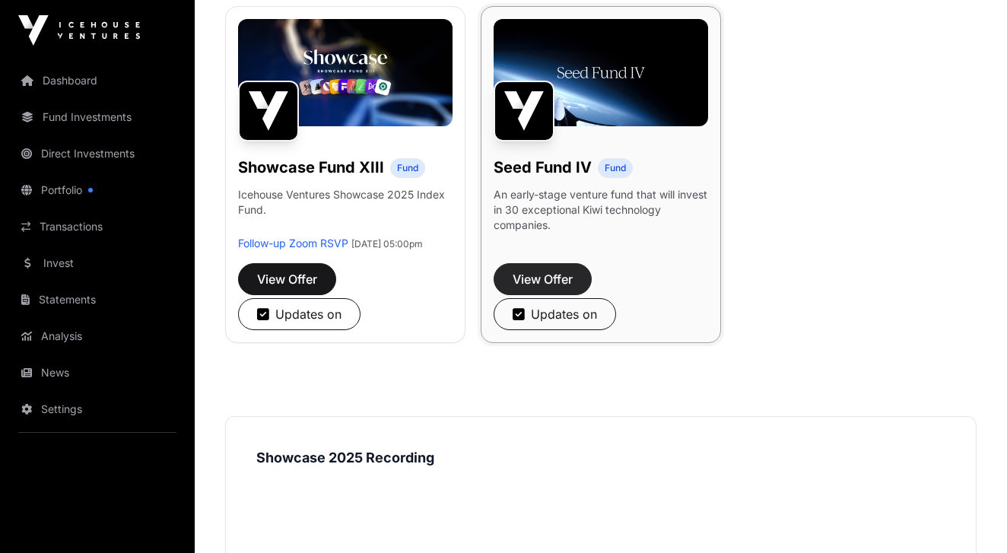  Describe the element at coordinates (97, 373) in the screenshot. I see `a: News` at that location.